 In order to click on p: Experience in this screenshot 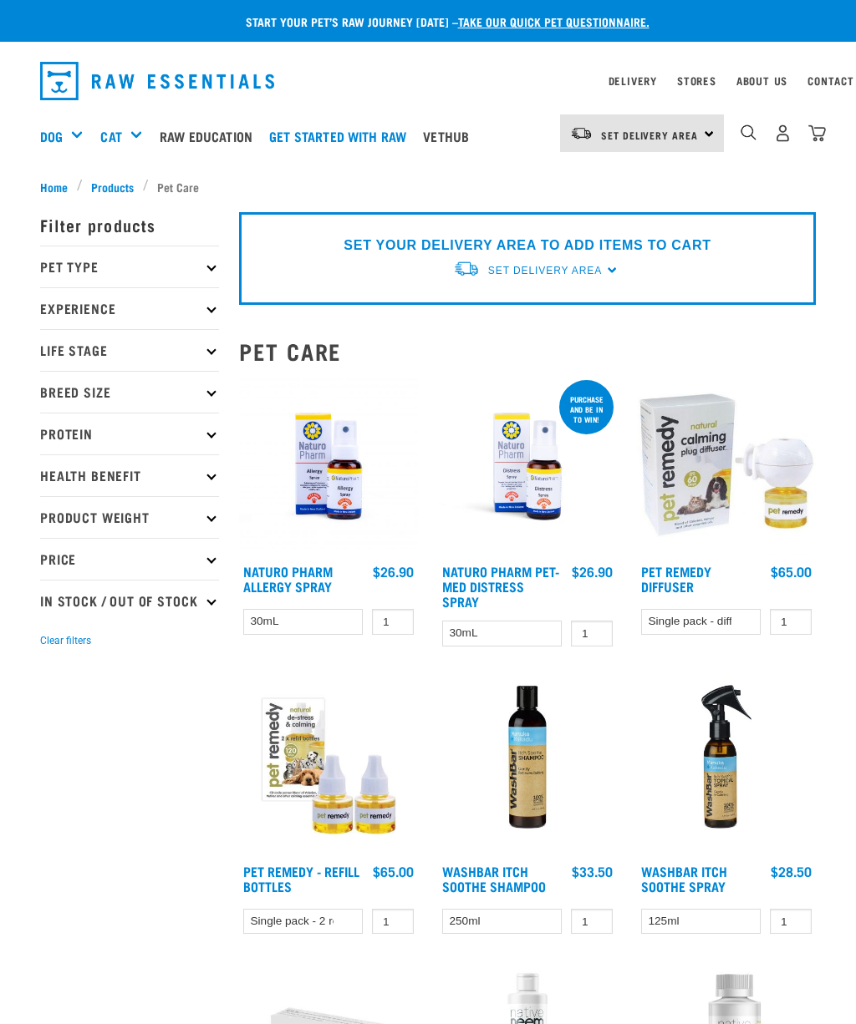, I will do `click(129, 308)`.